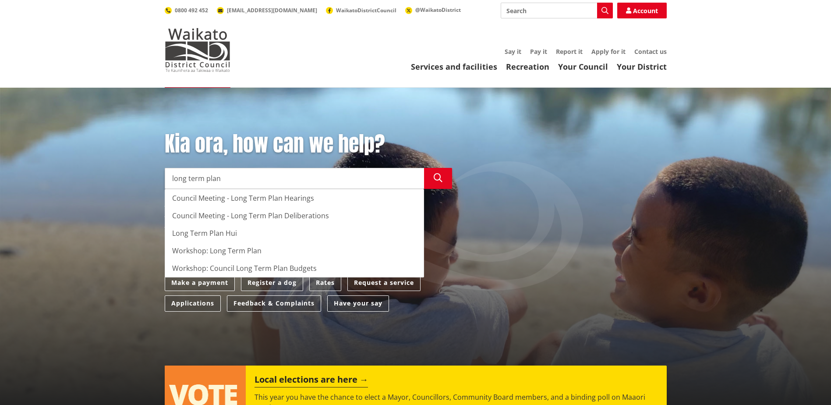 The image size is (831, 405). What do you see at coordinates (513, 51) in the screenshot?
I see `a: Say it` at bounding box center [513, 51].